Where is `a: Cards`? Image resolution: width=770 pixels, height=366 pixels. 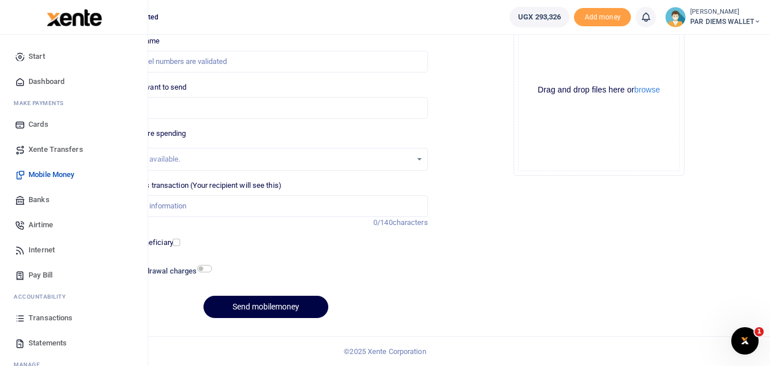
a: Cards is located at coordinates (74, 124).